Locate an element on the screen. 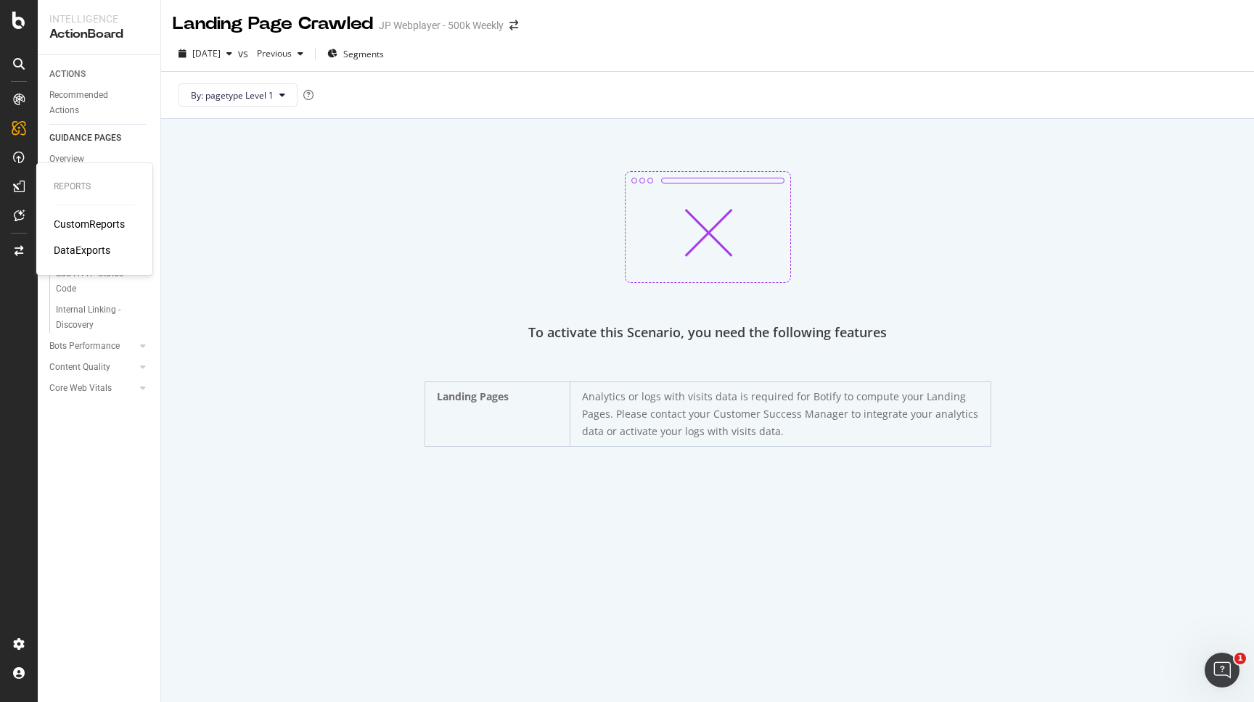 The height and width of the screenshot is (702, 1254). span: 1 is located at coordinates (1240, 659).